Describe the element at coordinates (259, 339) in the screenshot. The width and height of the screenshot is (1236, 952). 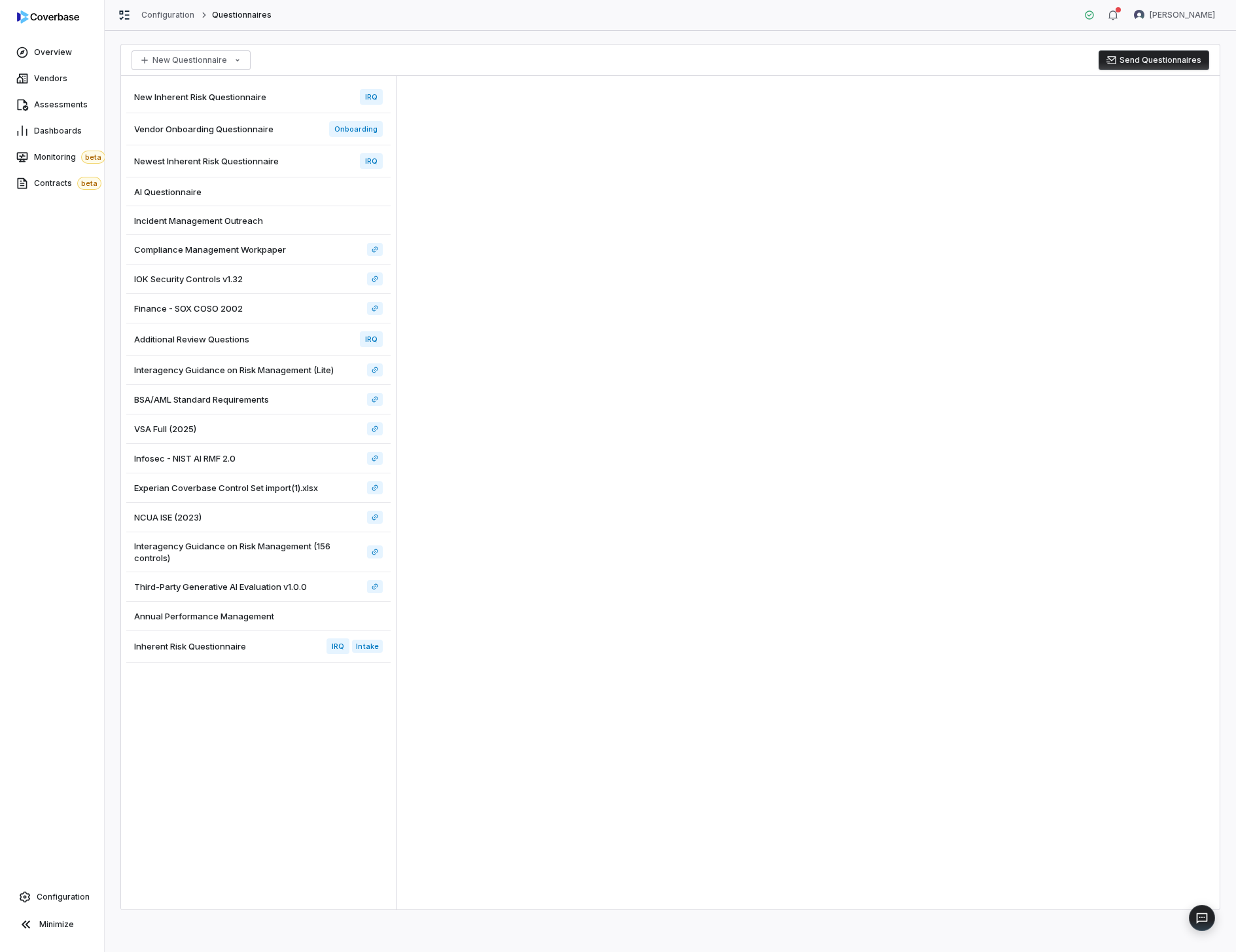
I see `a: Additional Review QuestionsIRQ` at that location.